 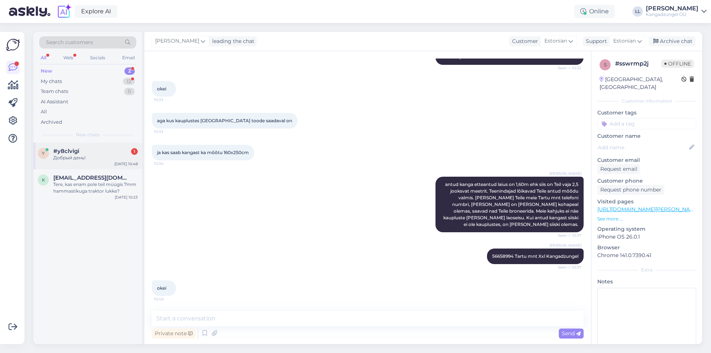 What do you see at coordinates (134, 151) in the screenshot?
I see `div: 1` at bounding box center [134, 151].